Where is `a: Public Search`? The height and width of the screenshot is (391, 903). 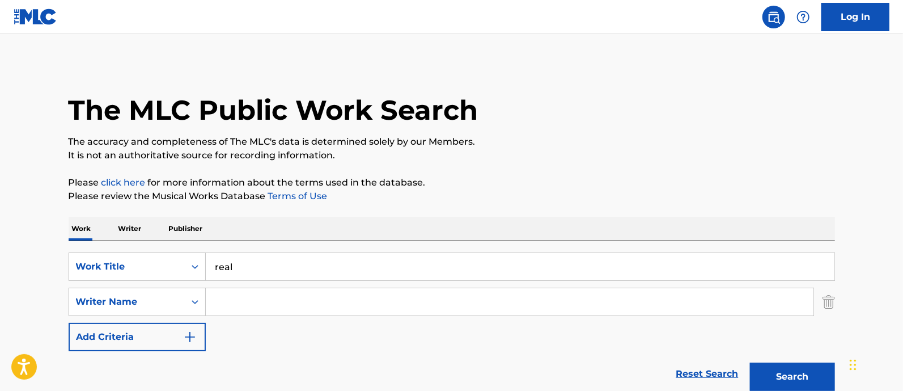
a: Public Search is located at coordinates (774, 17).